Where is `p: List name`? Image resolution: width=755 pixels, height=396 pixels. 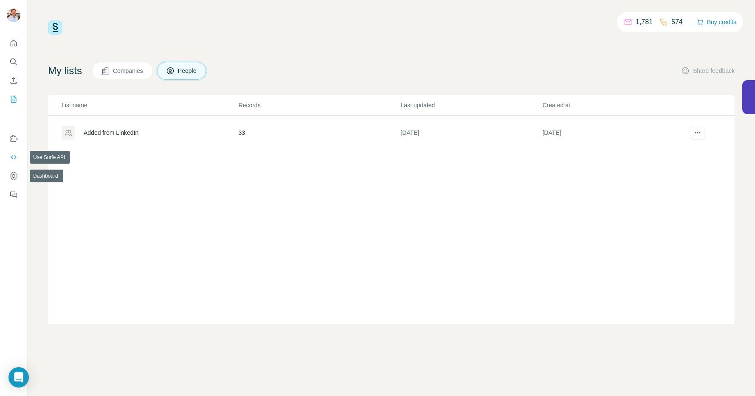
p: List name is located at coordinates (149, 105).